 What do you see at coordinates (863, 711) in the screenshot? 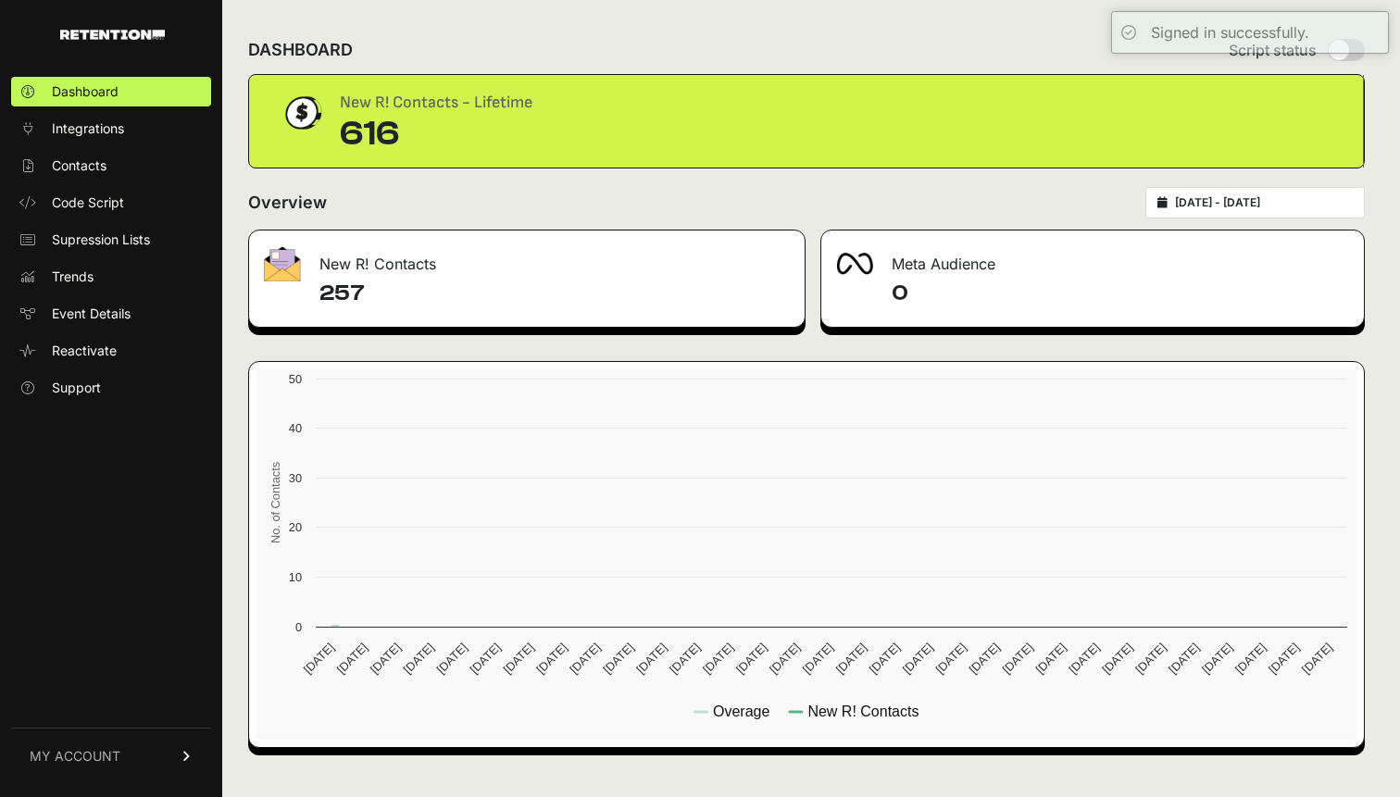
I see `text: New R! Contacts` at bounding box center [863, 711].